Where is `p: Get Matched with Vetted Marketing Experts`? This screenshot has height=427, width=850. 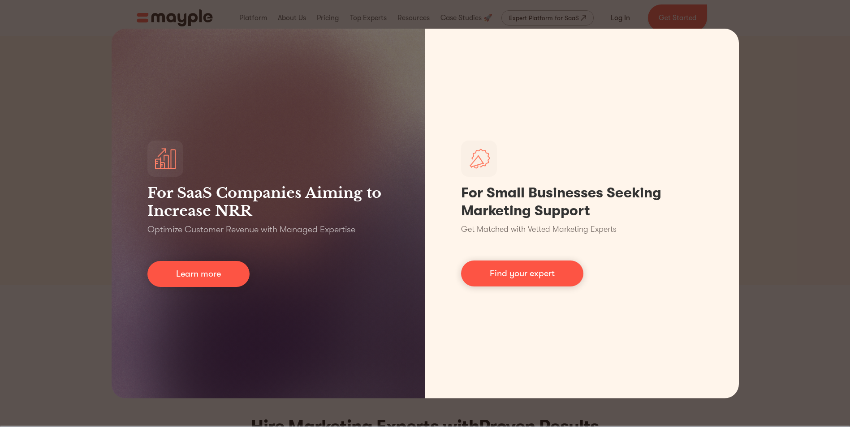 p: Get Matched with Vetted Marketing Experts is located at coordinates (538, 229).